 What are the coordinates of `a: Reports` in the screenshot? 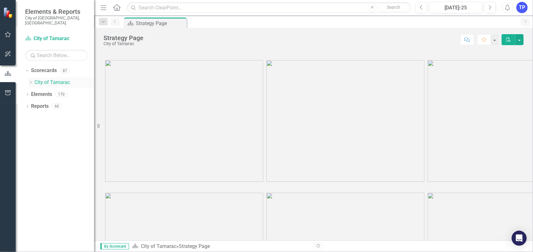 It's located at (40, 106).